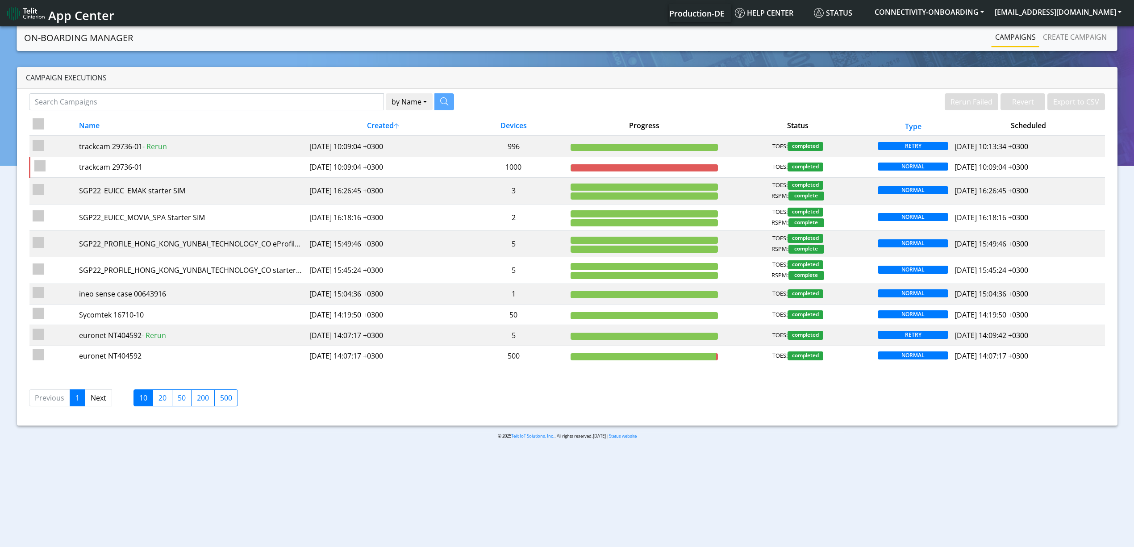  What do you see at coordinates (513, 146) in the screenshot?
I see `td: 996` at bounding box center [513, 146].